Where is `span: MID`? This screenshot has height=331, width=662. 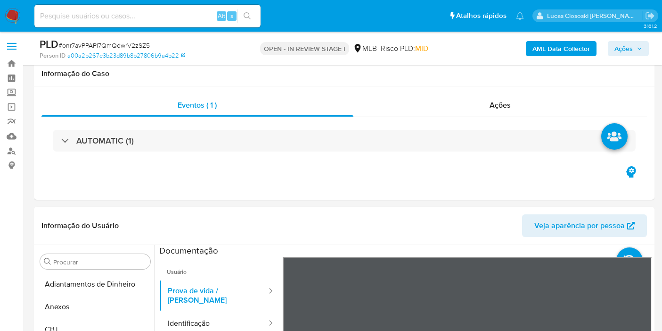
span: MID is located at coordinates (422, 48).